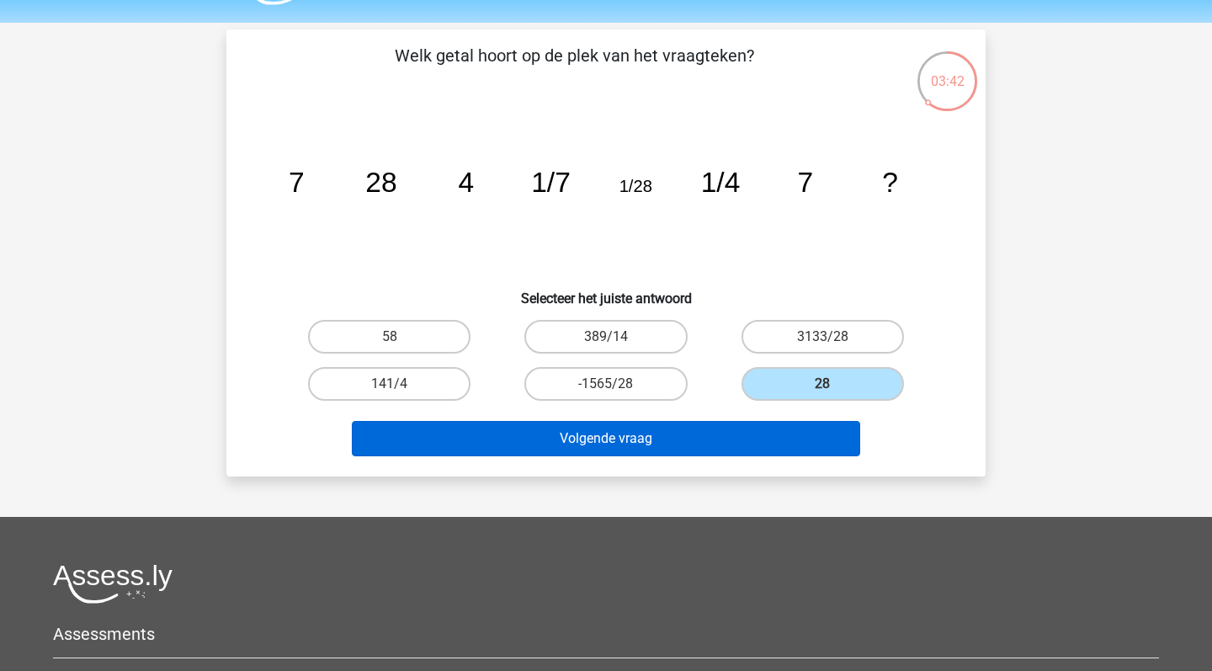 This screenshot has width=1212, height=671. I want to click on label: -1565/28, so click(605, 384).